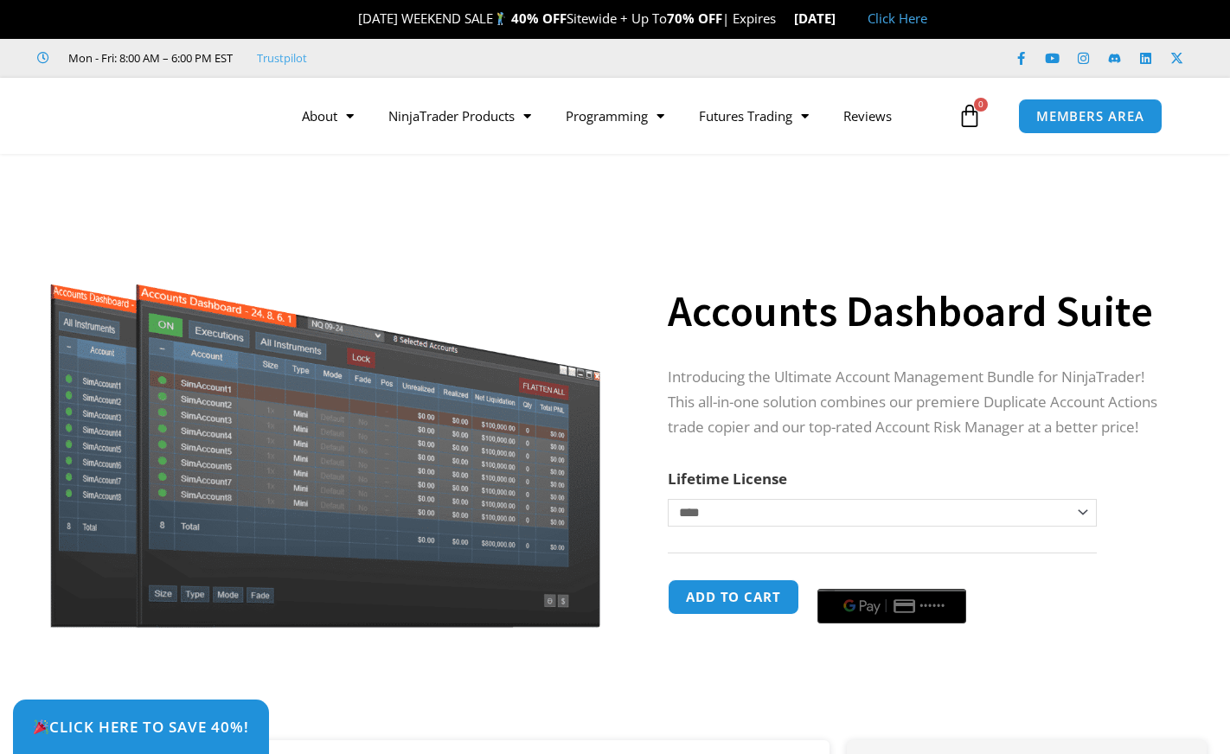 The width and height of the screenshot is (1230, 754). I want to click on a: Programming, so click(615, 116).